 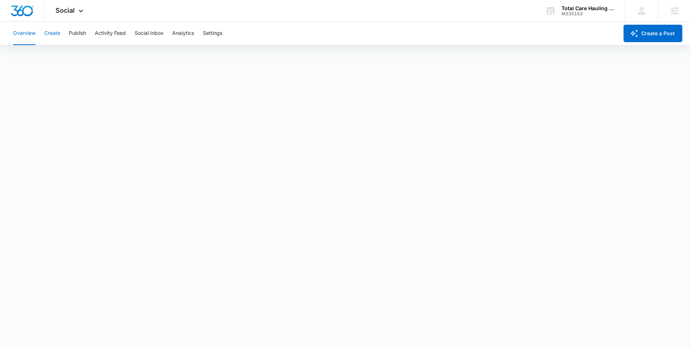 What do you see at coordinates (52, 33) in the screenshot?
I see `button: Create` at bounding box center [52, 33].